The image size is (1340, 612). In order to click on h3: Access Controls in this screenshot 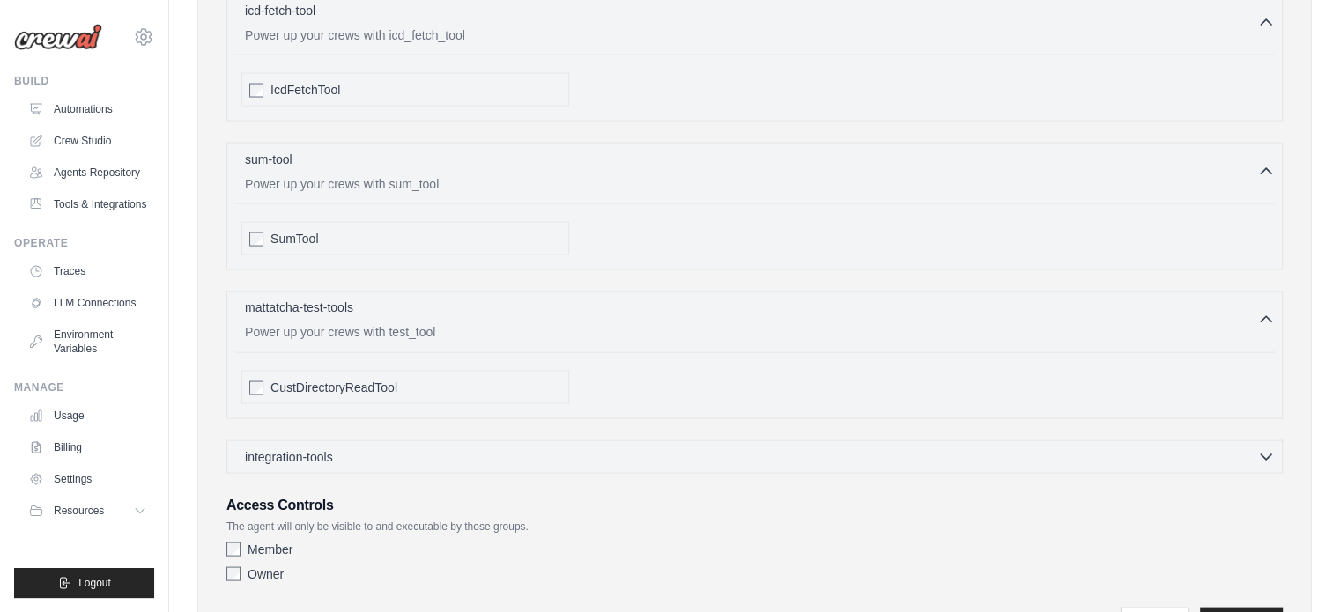, I will do `click(754, 506)`.